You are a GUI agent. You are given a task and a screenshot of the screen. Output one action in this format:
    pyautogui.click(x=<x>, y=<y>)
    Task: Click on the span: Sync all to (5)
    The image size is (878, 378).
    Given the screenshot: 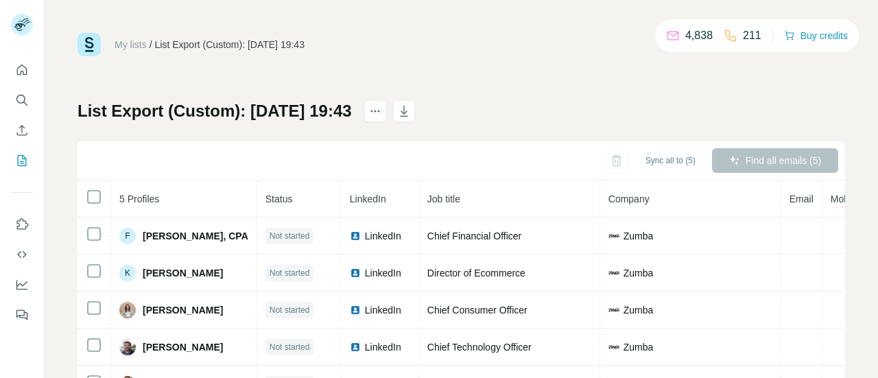 What is the action you would take?
    pyautogui.click(x=670, y=161)
    